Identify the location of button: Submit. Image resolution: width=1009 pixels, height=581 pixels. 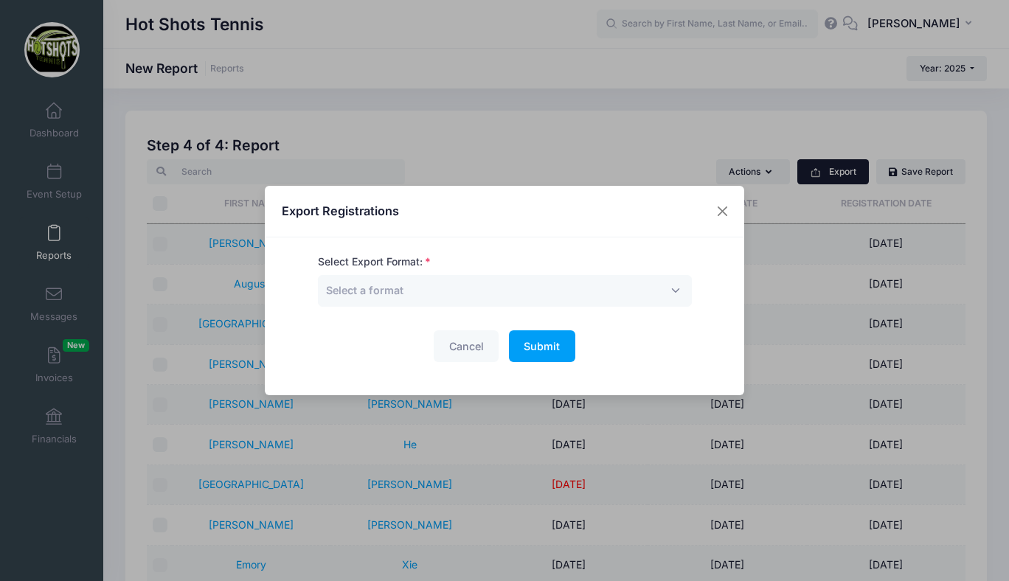
(542, 346).